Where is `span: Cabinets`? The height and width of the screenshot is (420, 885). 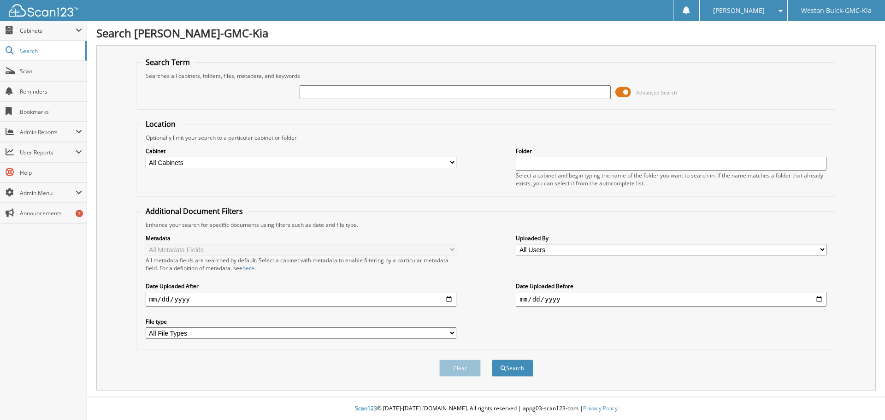 span: Cabinets is located at coordinates (47, 30).